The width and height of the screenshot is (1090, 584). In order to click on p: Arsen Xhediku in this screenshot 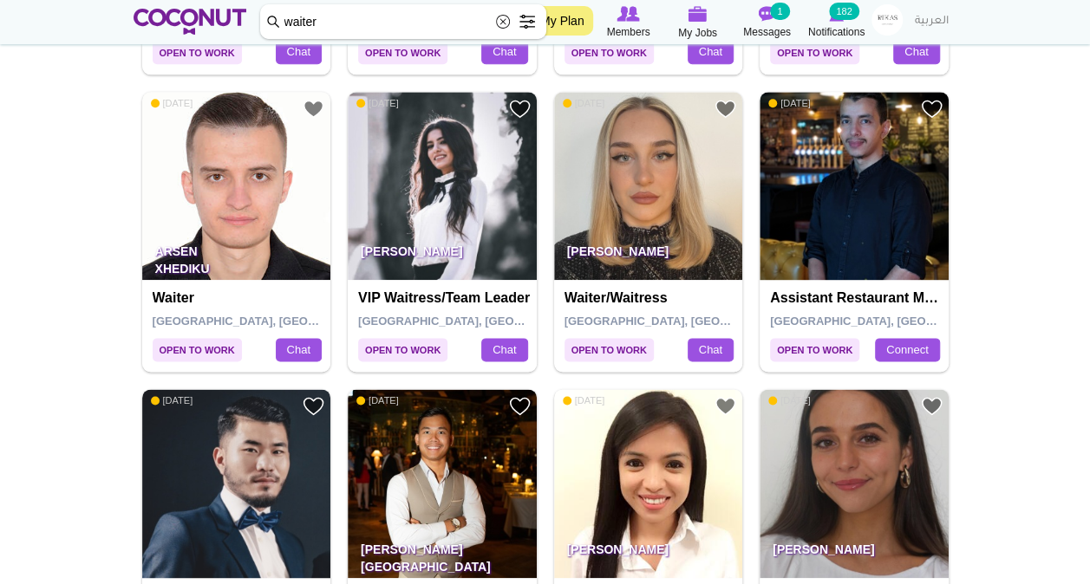, I will do `click(237, 256)`.